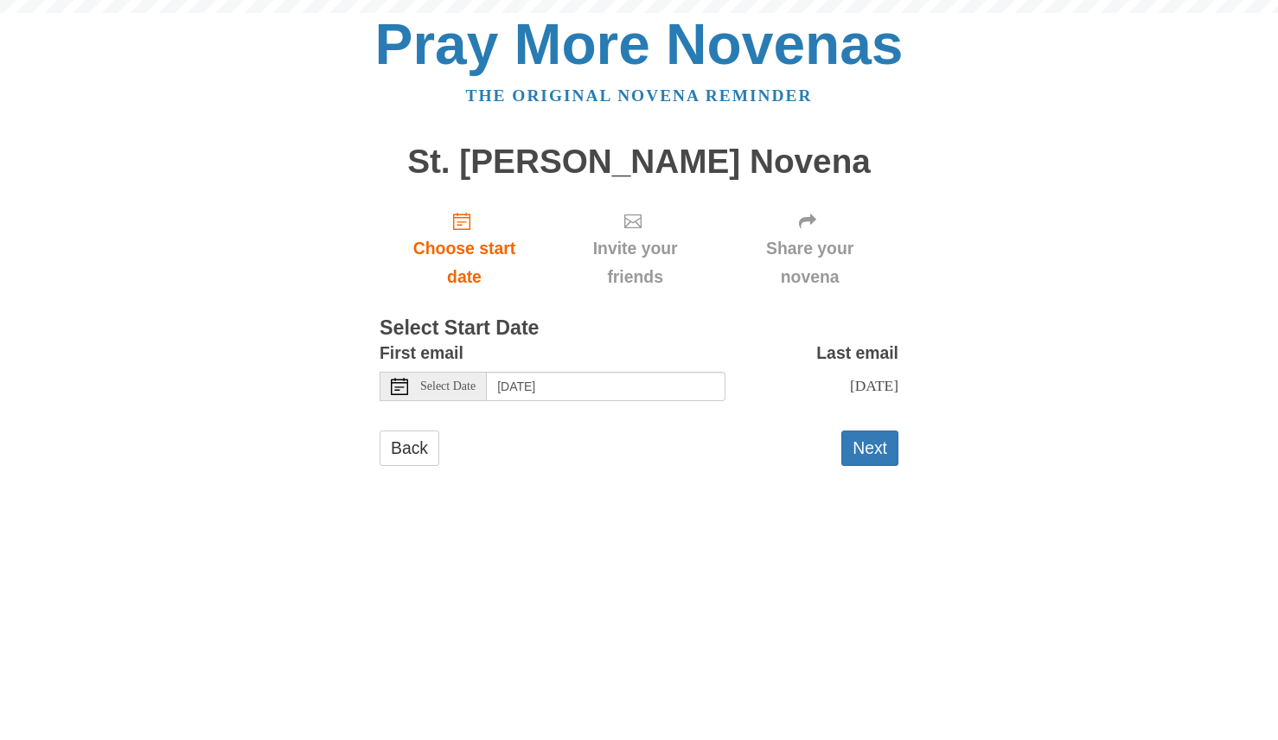  What do you see at coordinates (464, 263) in the screenshot?
I see `span: Choose start date` at bounding box center [464, 263].